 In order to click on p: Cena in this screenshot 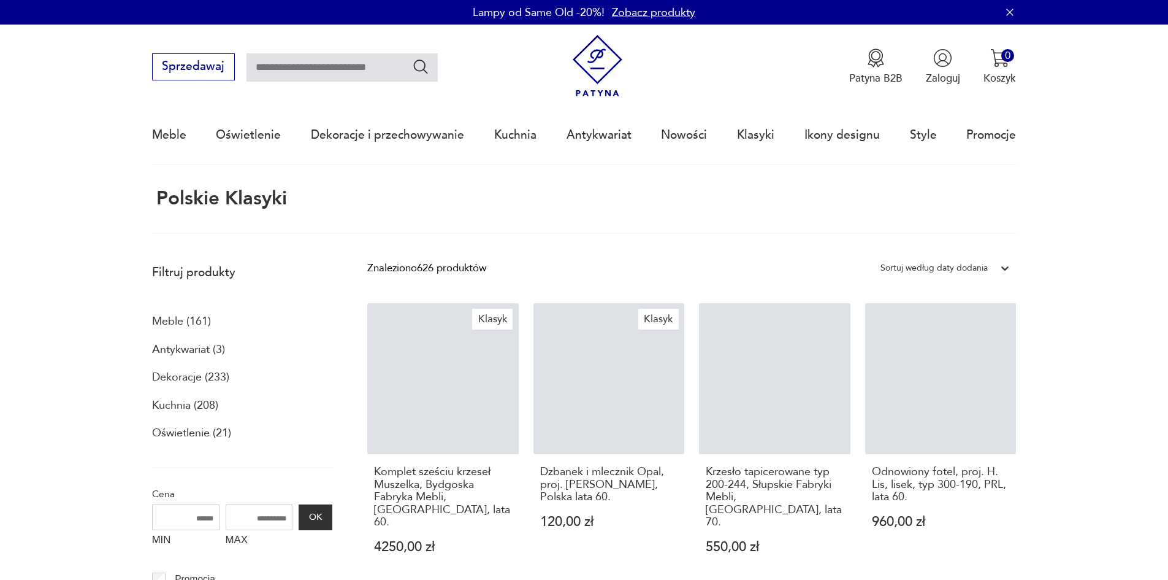, I will do `click(242, 494)`.